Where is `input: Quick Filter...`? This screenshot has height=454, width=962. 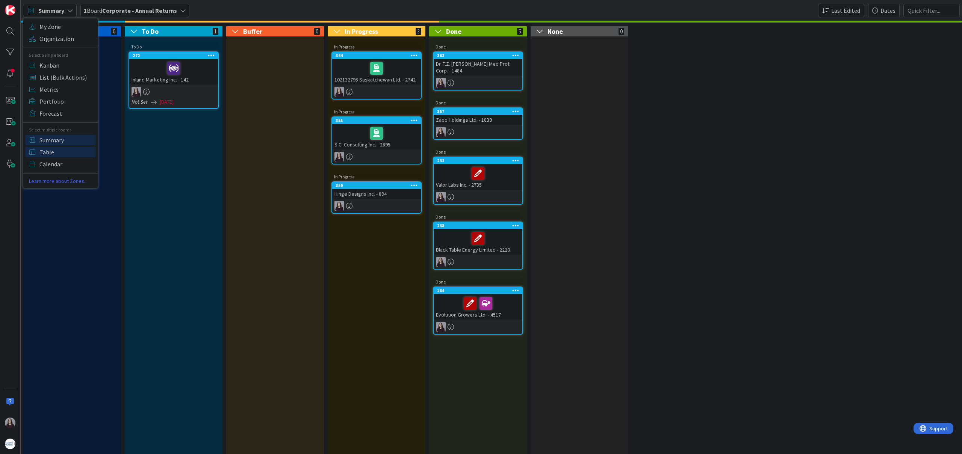 input: Quick Filter... is located at coordinates (932, 11).